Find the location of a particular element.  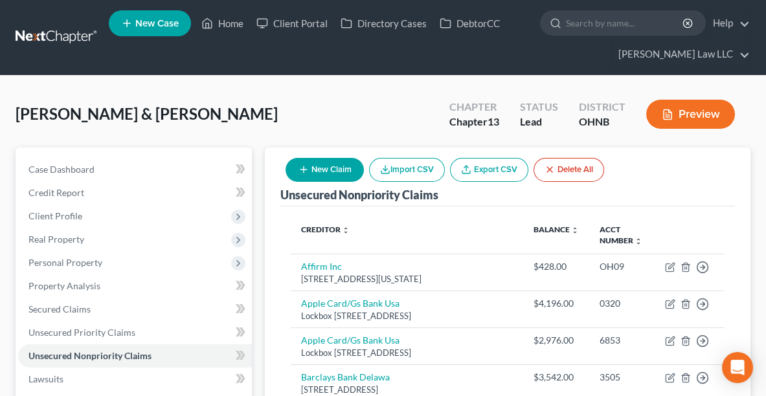

span: Lawsuits is located at coordinates (46, 379).